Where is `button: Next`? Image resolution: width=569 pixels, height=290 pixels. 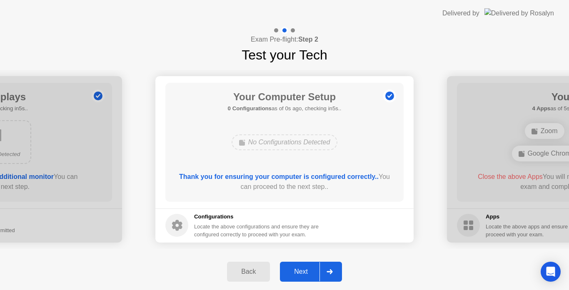 button: Next is located at coordinates (311, 272).